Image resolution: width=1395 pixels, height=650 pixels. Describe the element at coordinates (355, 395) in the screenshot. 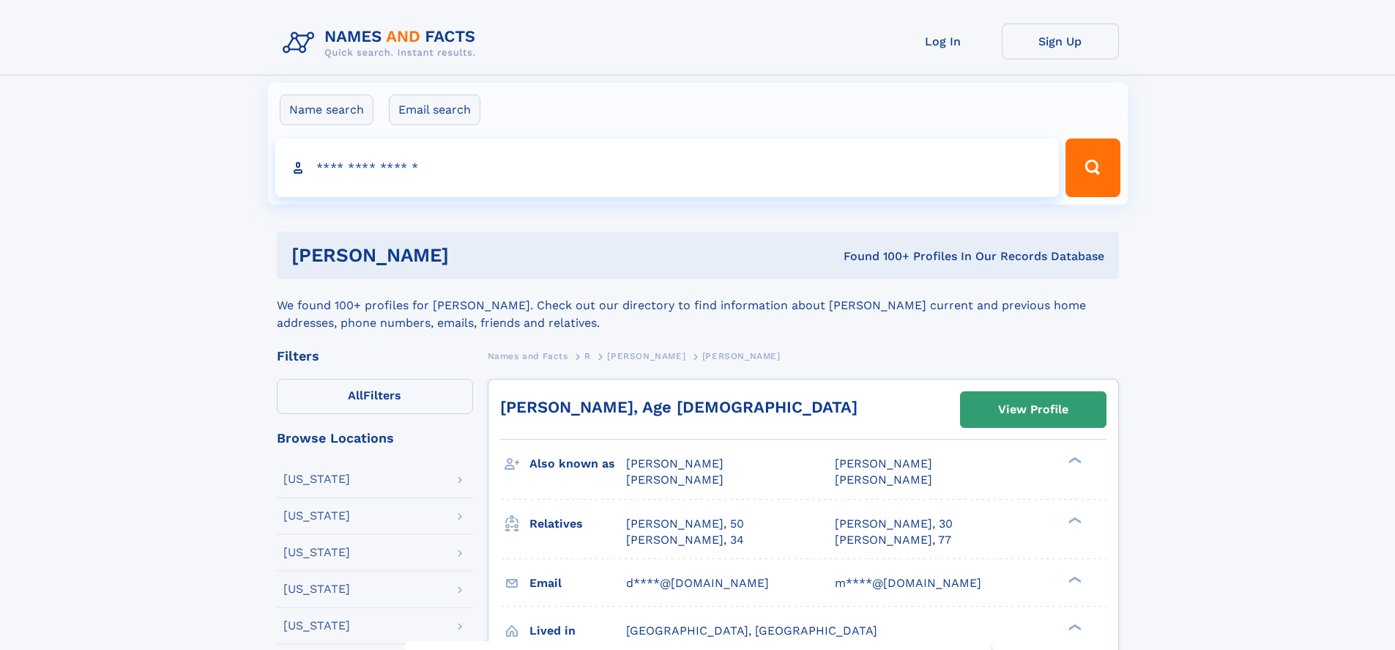

I see `span: All` at that location.